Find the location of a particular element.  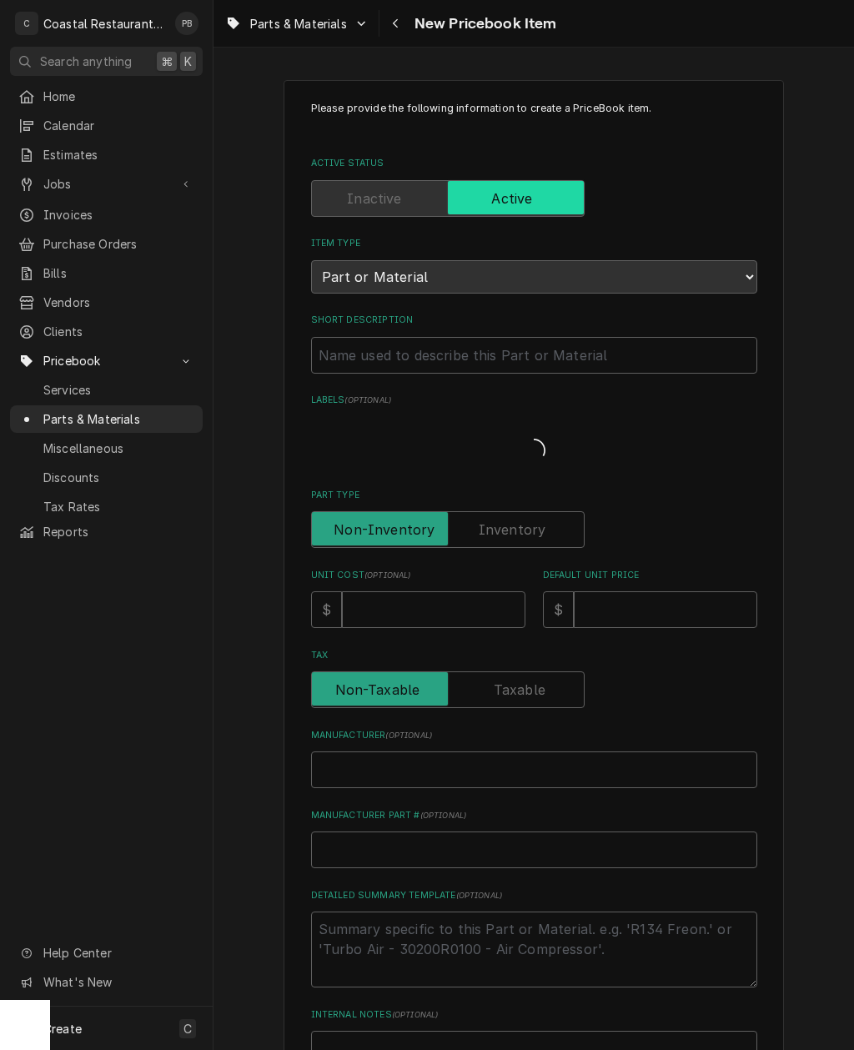

span: What's New is located at coordinates (118, 982).